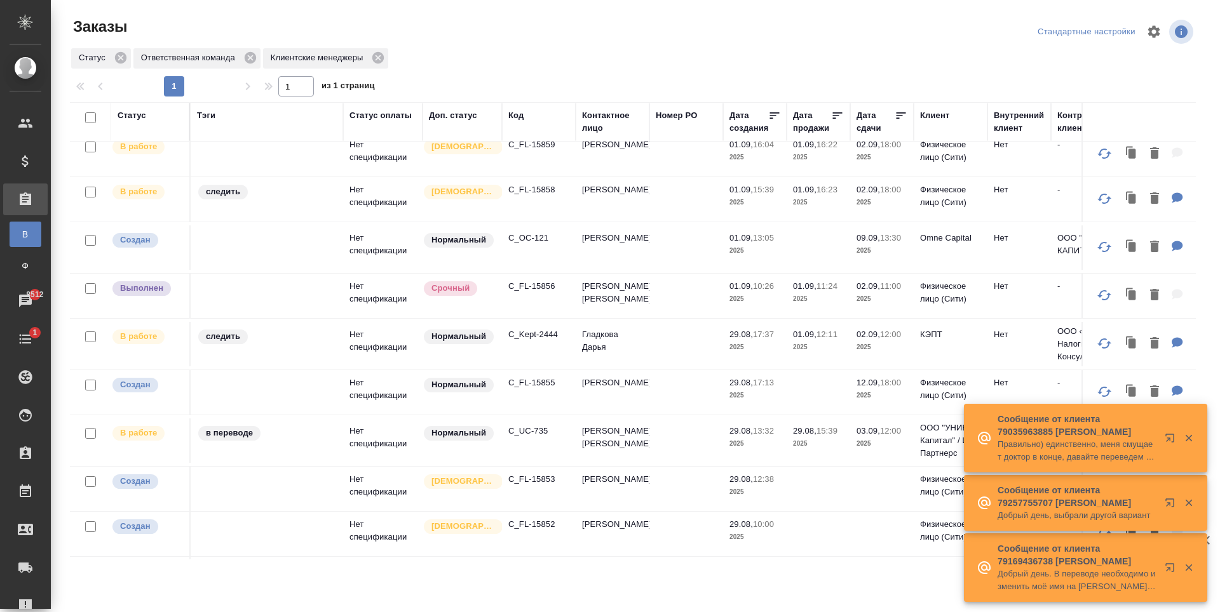 This screenshot has width=1220, height=612. I want to click on div: в переводе, so click(267, 433).